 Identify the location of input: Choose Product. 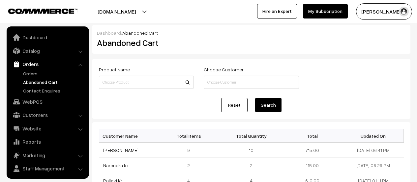
(146, 82).